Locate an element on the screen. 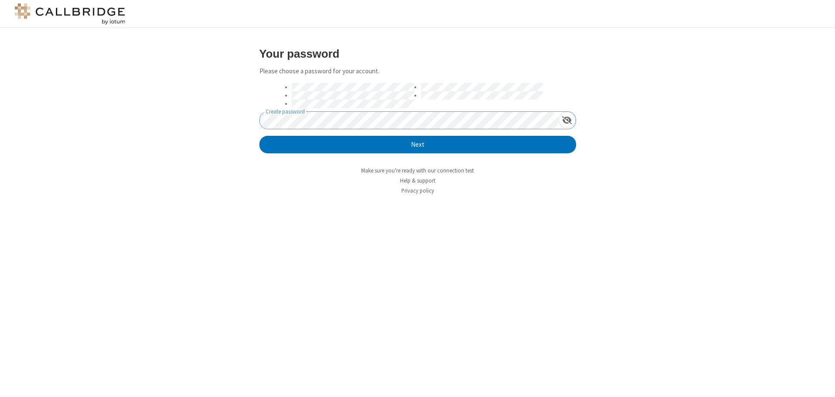  a: Make sure you're ready with our connection test is located at coordinates (418, 170).